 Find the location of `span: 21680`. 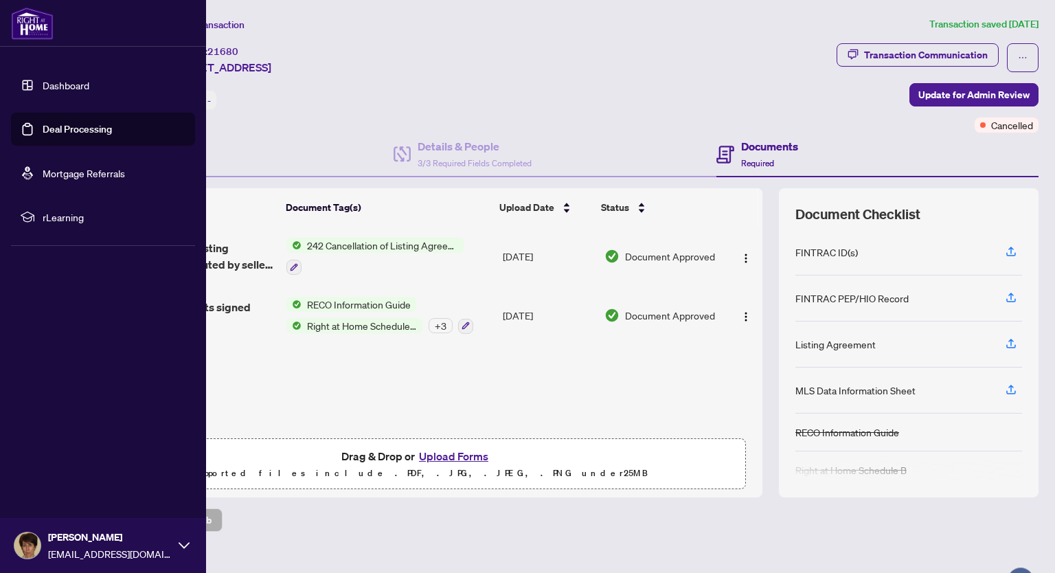

span: 21680 is located at coordinates (222, 51).